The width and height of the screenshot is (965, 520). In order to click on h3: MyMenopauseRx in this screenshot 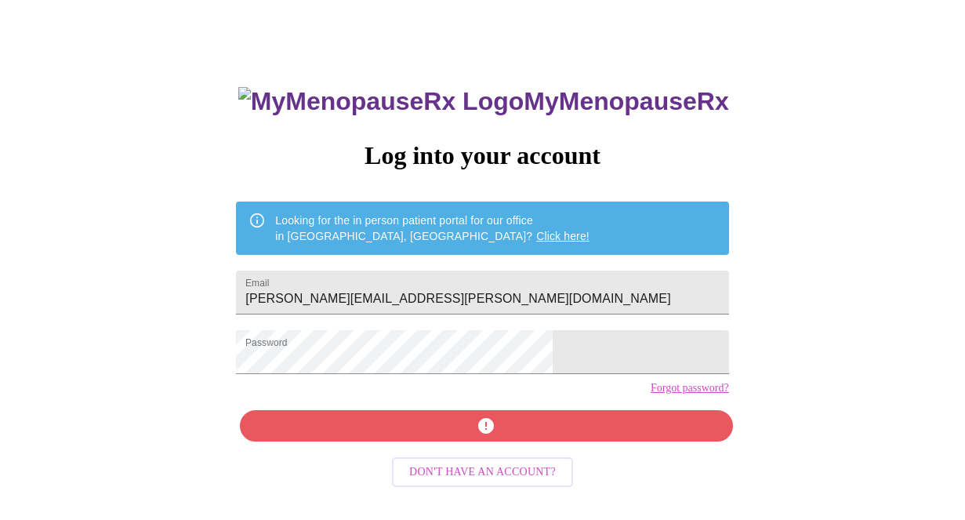, I will do `click(484, 101)`.